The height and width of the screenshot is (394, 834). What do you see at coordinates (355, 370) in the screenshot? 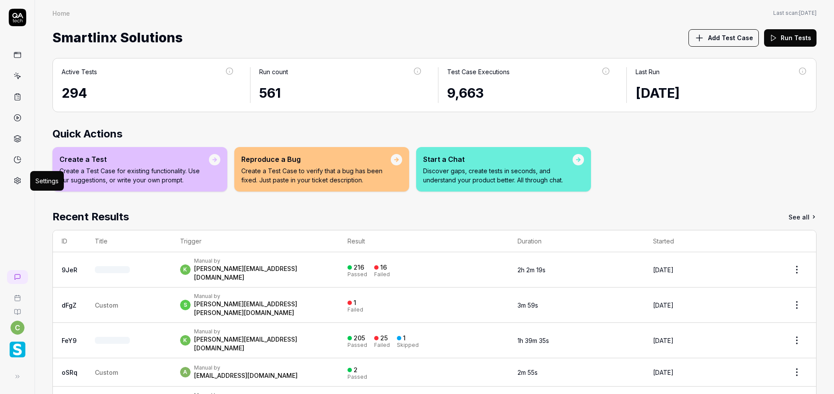
I see `div: 2` at bounding box center [355, 370].